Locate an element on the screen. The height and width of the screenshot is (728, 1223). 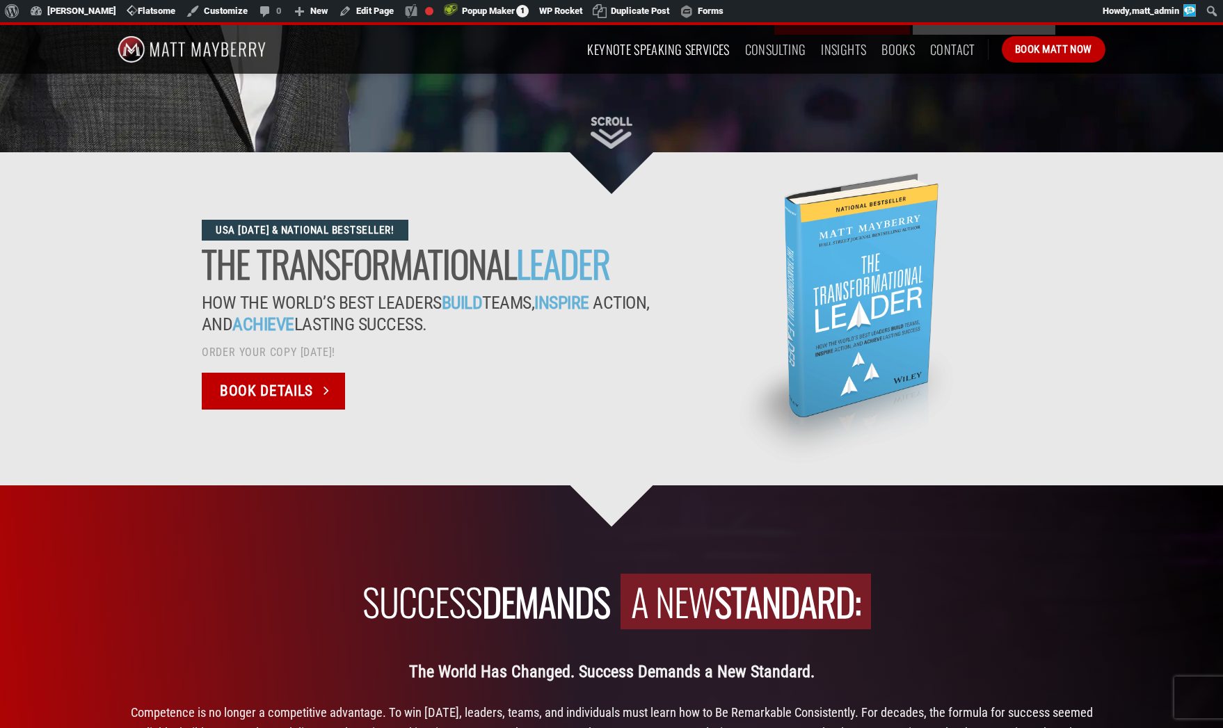
a: Consulting is located at coordinates (775, 49).